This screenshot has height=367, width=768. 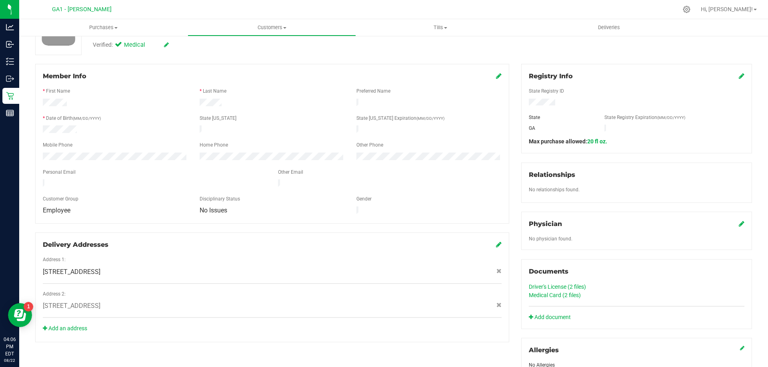 What do you see at coordinates (290, 172) in the screenshot?
I see `label: Other Email` at bounding box center [290, 172].